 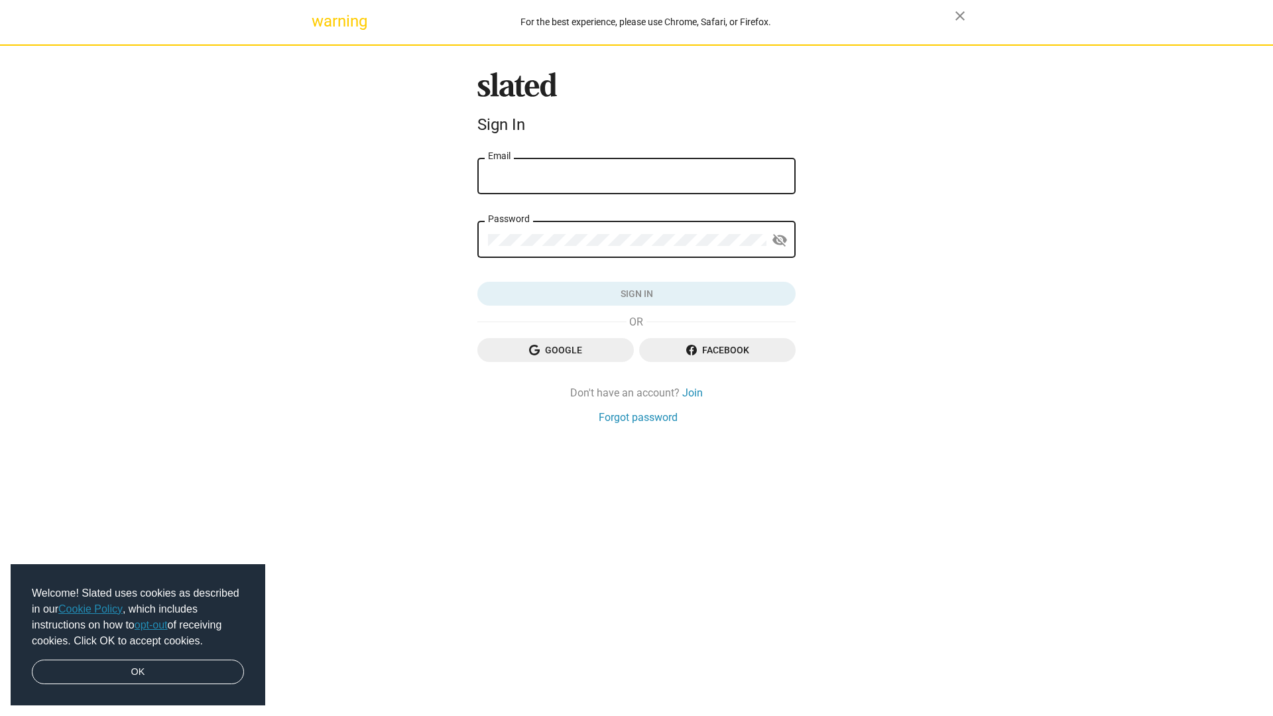 I want to click on a: Forgot password, so click(x=638, y=417).